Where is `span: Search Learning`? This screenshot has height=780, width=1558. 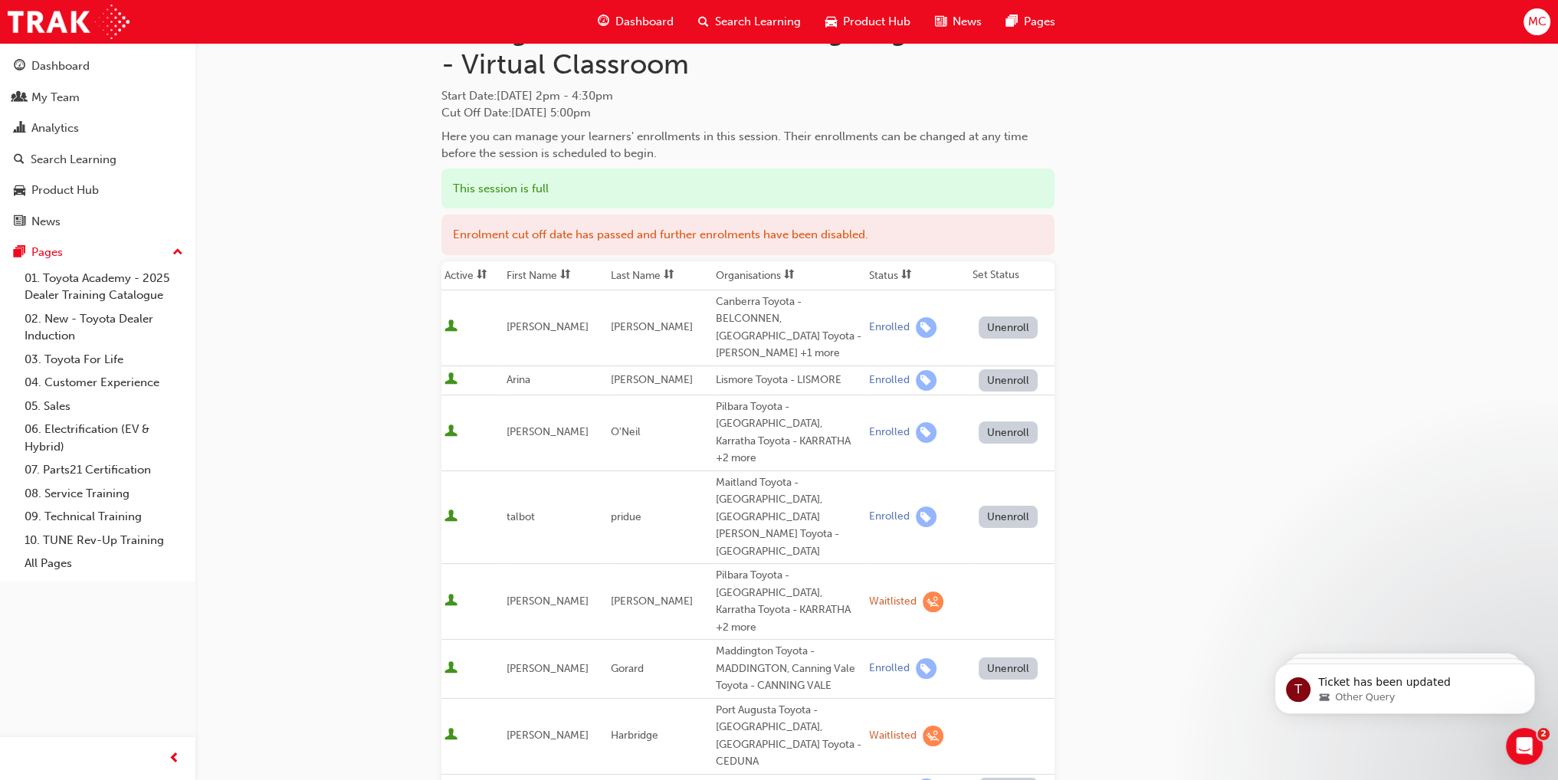
span: Search Learning is located at coordinates (758, 21).